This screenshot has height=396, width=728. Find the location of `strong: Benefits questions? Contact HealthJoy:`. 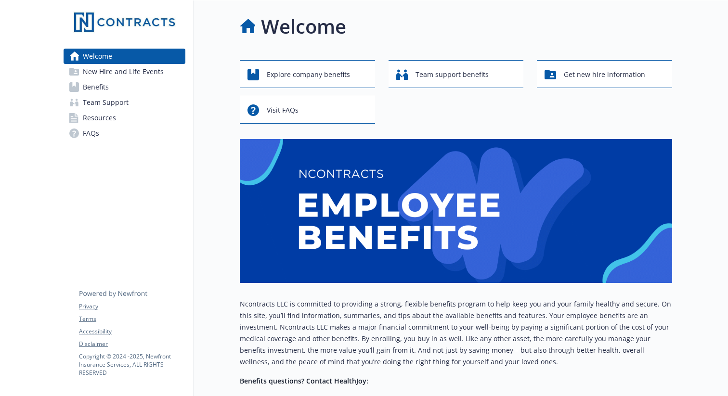

strong: Benefits questions? Contact HealthJoy: is located at coordinates (304, 381).